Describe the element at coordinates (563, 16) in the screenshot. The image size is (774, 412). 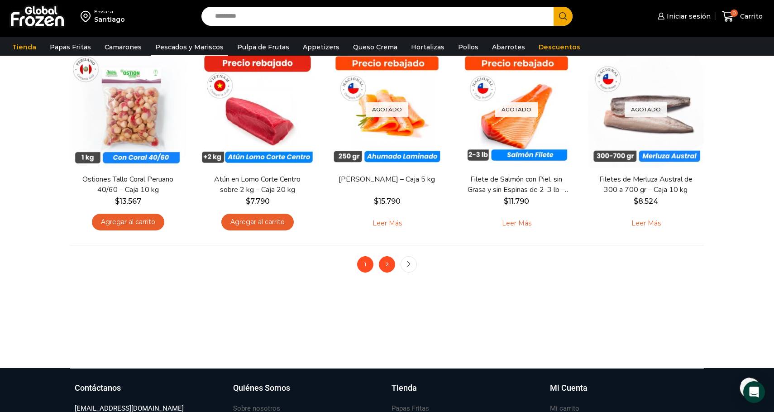
I see `button: Search button` at that location.